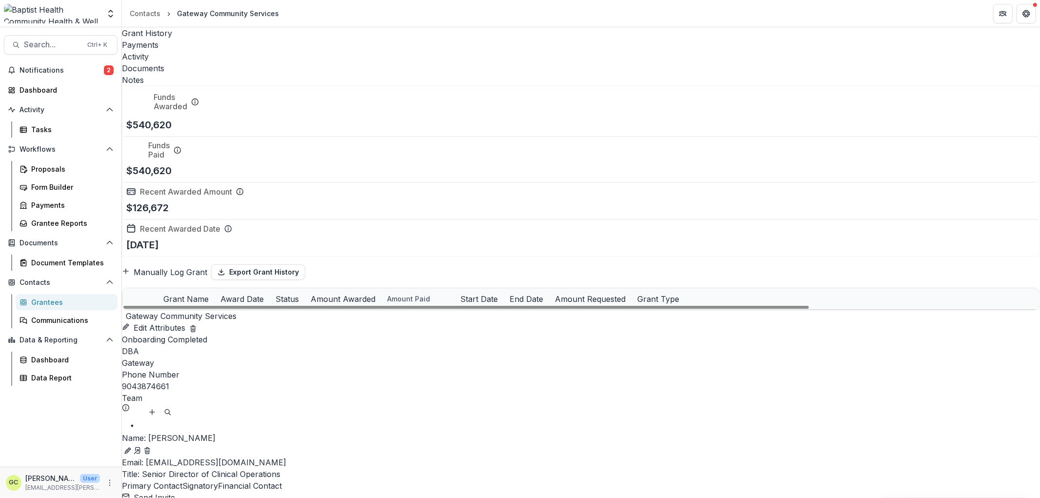  Describe the element at coordinates (132, 398) in the screenshot. I see `p: Team` at that location.